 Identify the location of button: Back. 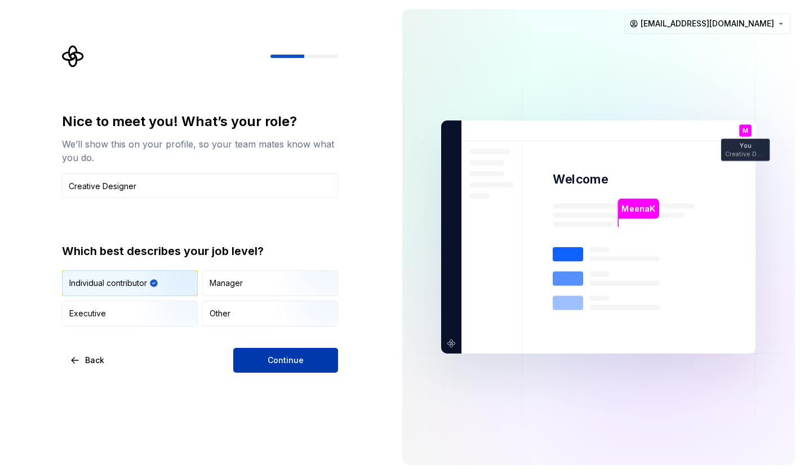
(88, 360).